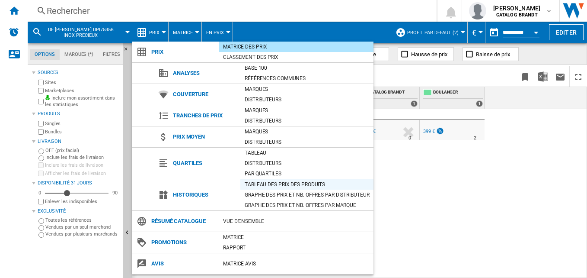 This screenshot has width=587, height=278. What do you see at coordinates (296, 237) in the screenshot?
I see `div: Matrice` at bounding box center [296, 237].